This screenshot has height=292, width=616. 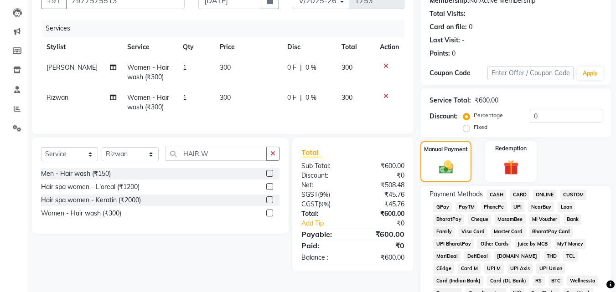 I want to click on th: Service, so click(x=150, y=47).